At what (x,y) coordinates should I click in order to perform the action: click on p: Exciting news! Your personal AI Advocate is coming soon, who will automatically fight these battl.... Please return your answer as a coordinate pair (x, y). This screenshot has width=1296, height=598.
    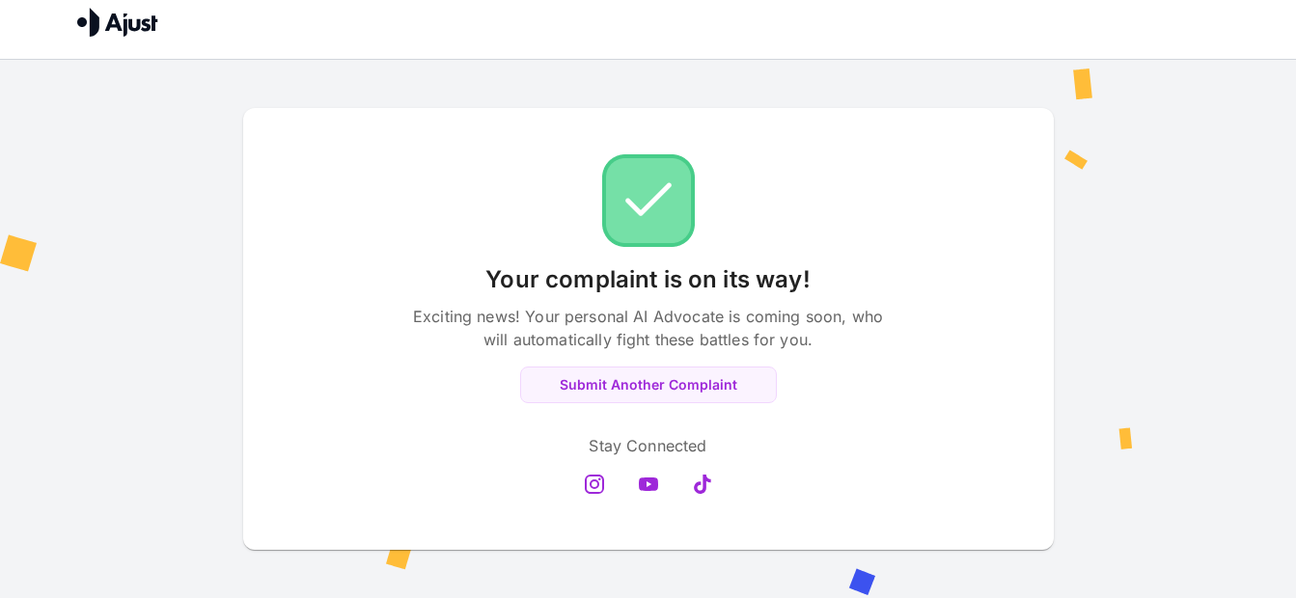
    Looking at the image, I should click on (648, 328).